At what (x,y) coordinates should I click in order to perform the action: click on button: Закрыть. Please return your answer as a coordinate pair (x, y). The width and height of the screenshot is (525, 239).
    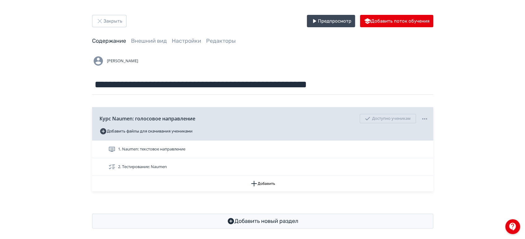
    Looking at the image, I should click on (109, 21).